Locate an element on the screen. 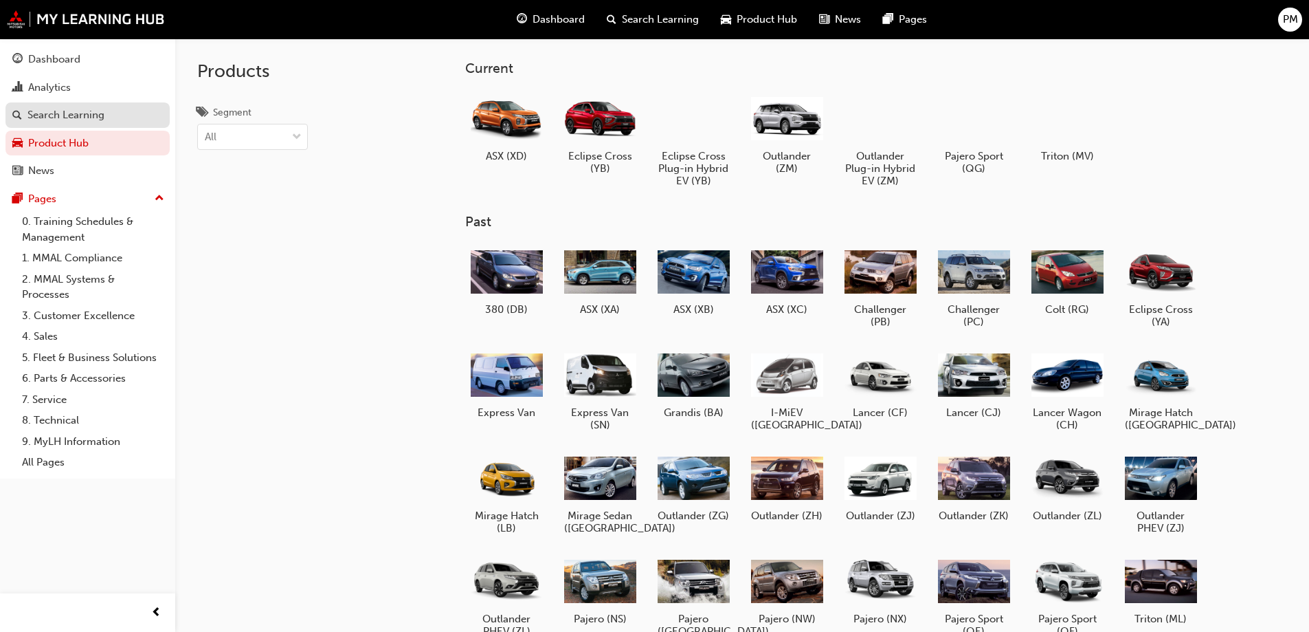 The width and height of the screenshot is (1309, 632). span: News is located at coordinates (848, 19).